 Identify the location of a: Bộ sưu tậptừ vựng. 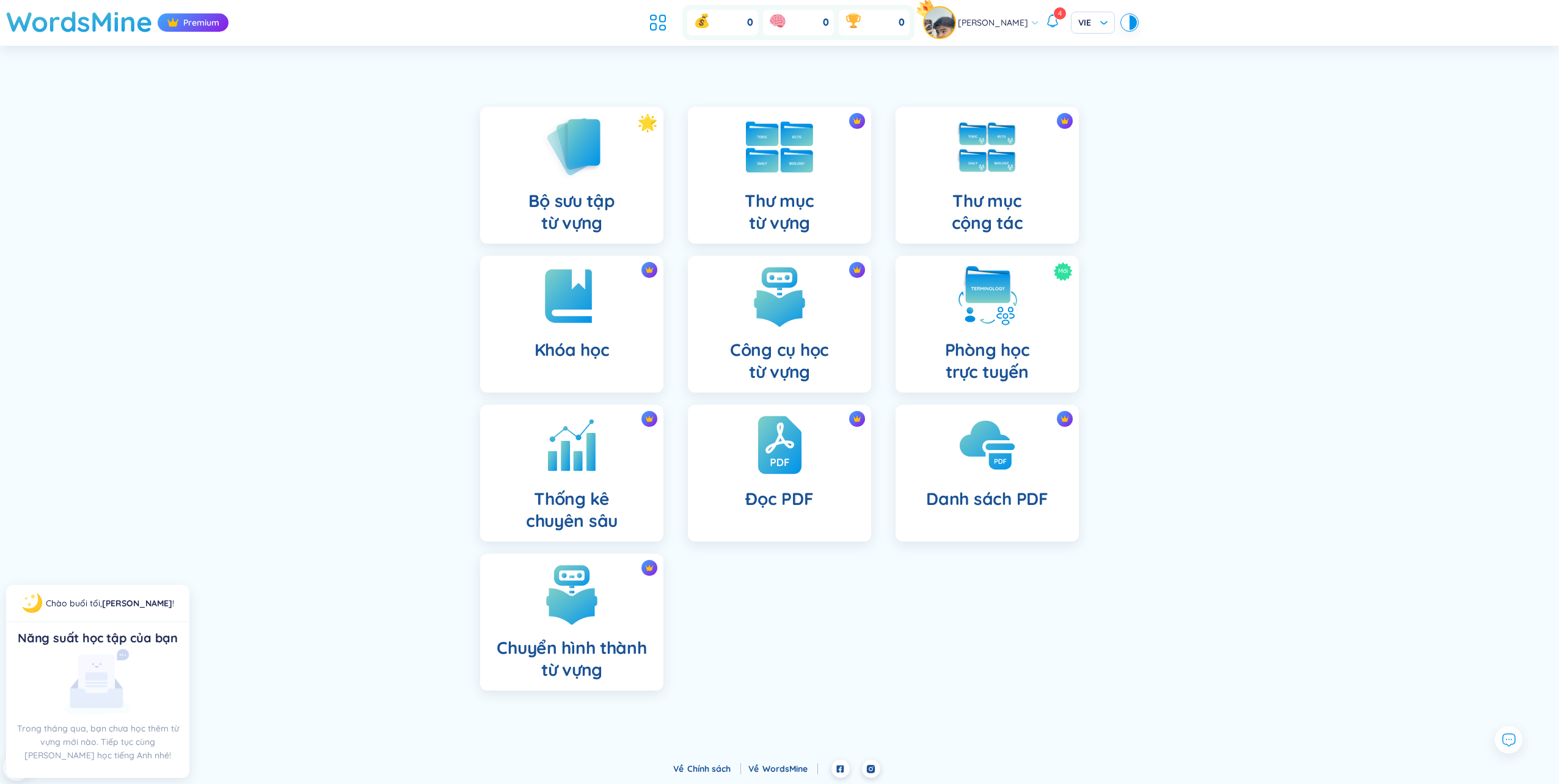
(571, 175).